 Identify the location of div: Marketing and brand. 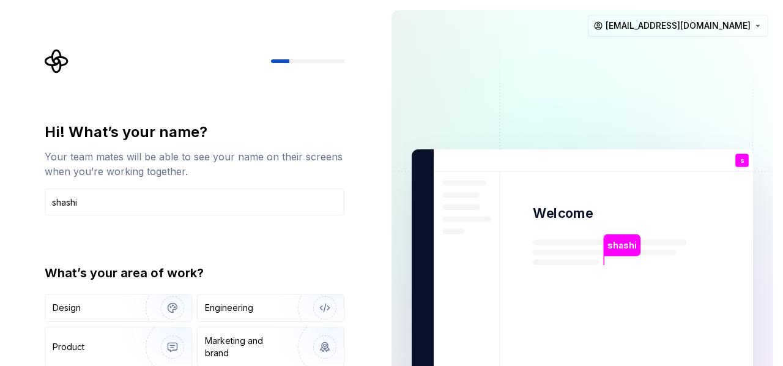
(246, 347).